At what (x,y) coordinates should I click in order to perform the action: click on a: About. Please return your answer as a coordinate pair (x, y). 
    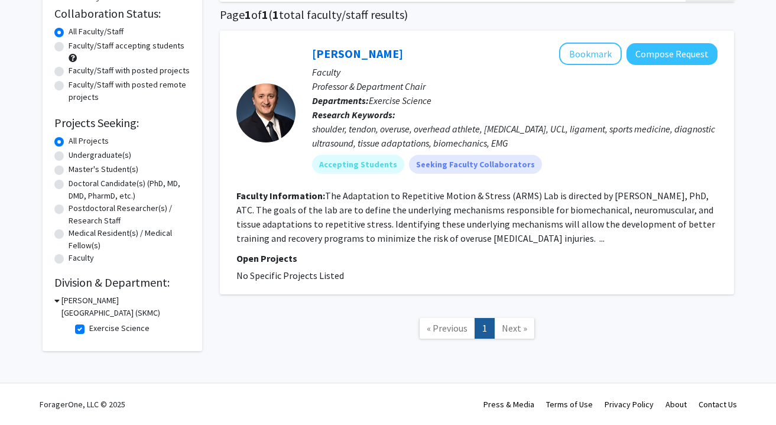
    Looking at the image, I should click on (676, 404).